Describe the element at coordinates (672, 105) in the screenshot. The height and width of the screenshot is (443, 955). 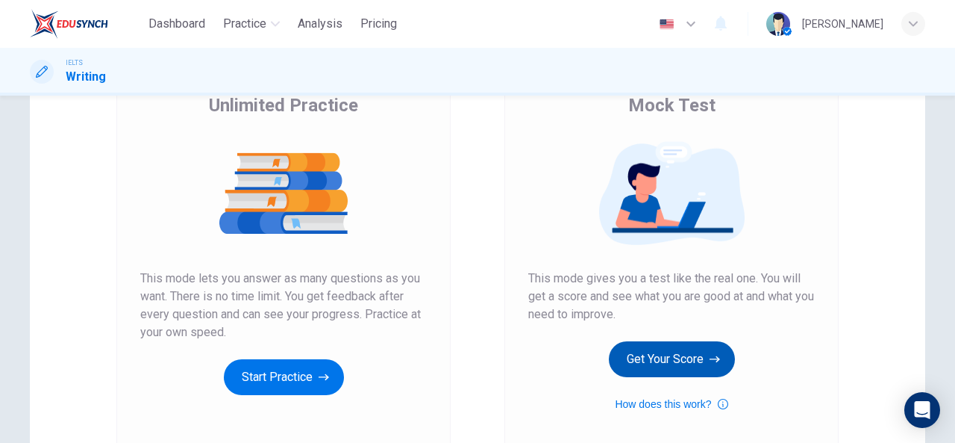
I see `span: Mock Test` at that location.